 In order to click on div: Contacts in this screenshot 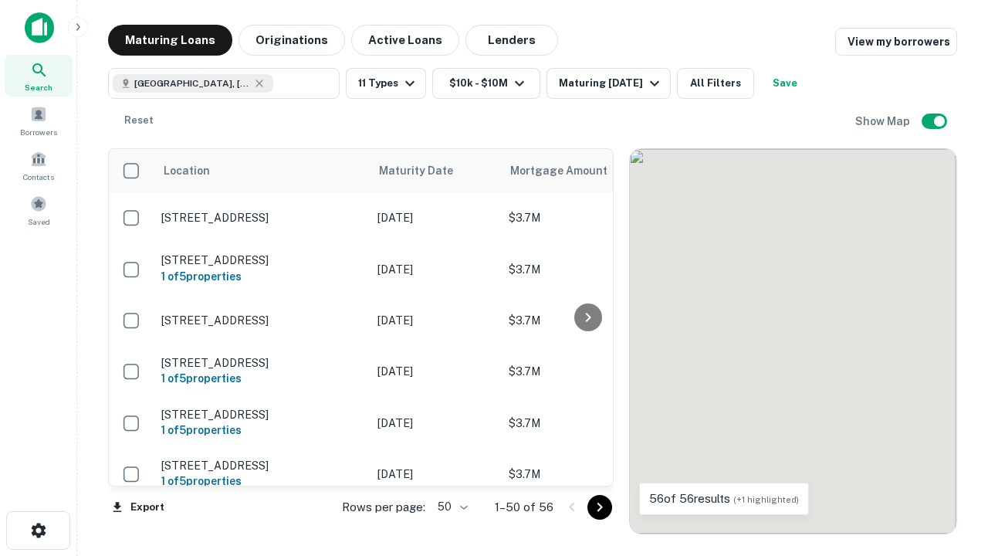, I will do `click(39, 165)`.